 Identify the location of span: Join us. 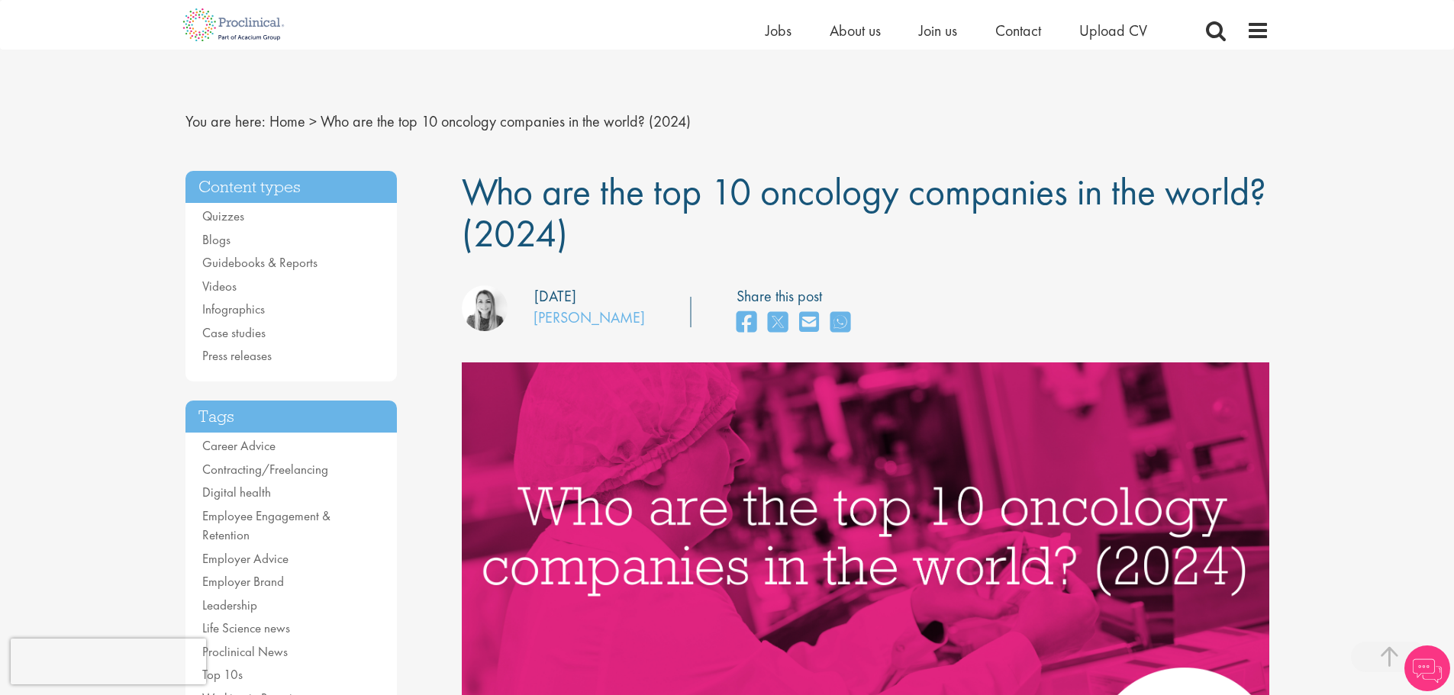
(938, 31).